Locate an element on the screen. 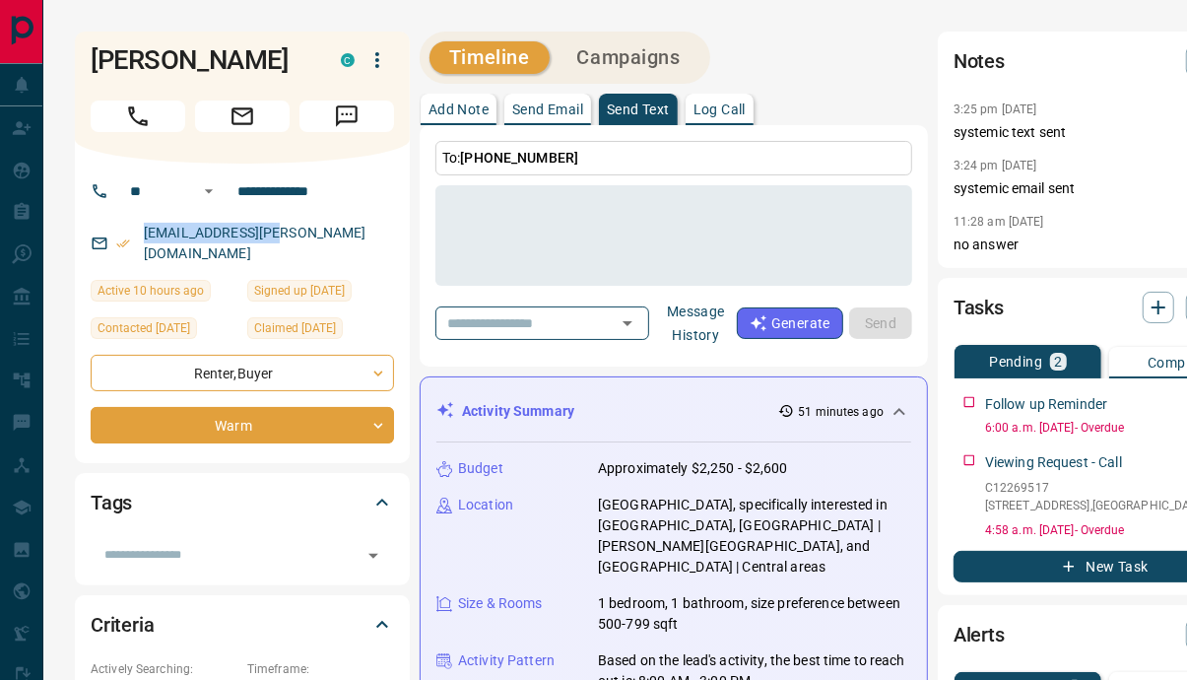  div: Warm is located at coordinates (242, 425).